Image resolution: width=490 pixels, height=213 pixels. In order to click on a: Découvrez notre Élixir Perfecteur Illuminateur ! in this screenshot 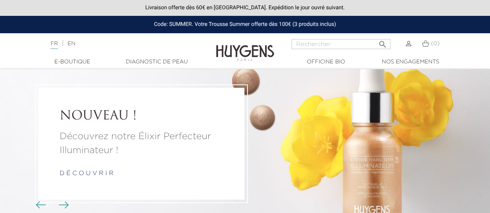, I will do `click(141, 144)`.